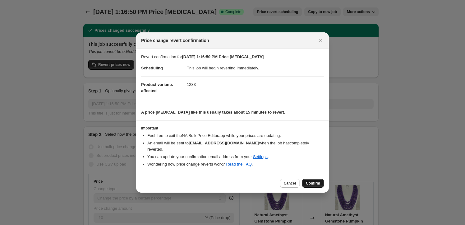 This screenshot has width=465, height=225. I want to click on li: You can update your confirmation email address from your ., so click(236, 157).